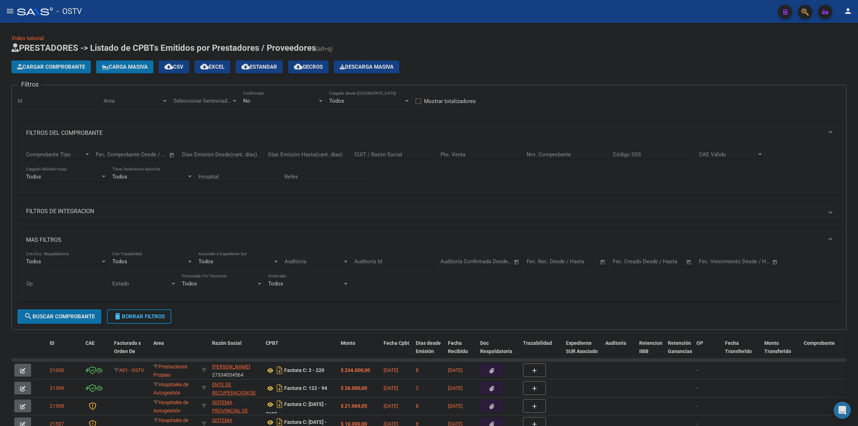  What do you see at coordinates (396, 343) in the screenshot?
I see `span: Fecha Cpbt` at bounding box center [396, 343].